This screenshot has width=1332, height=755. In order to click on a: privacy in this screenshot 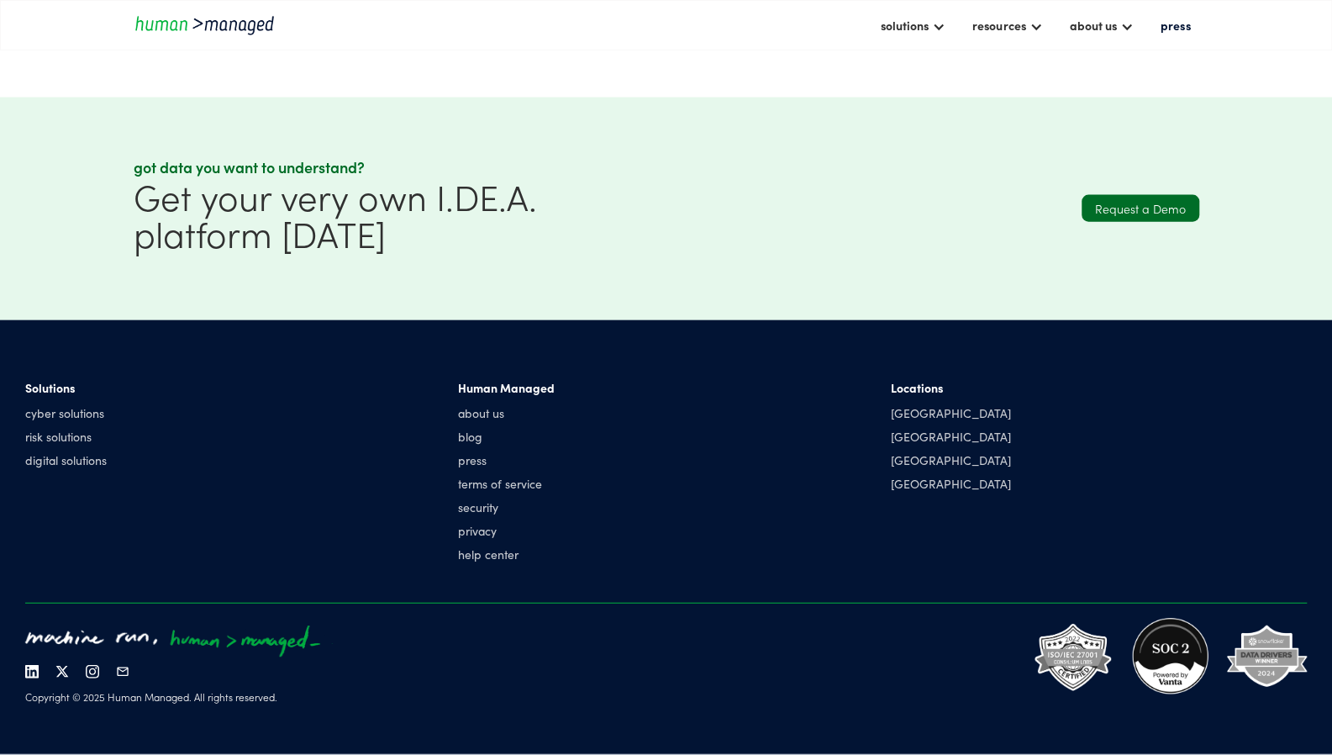, I will do `click(506, 530)`.